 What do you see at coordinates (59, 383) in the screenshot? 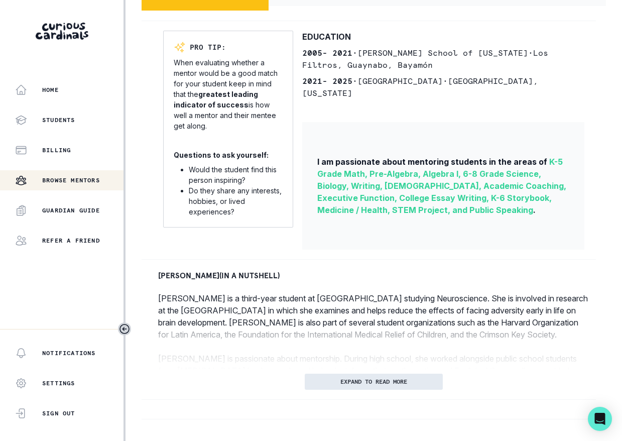
I see `p: Settings` at bounding box center [59, 383].